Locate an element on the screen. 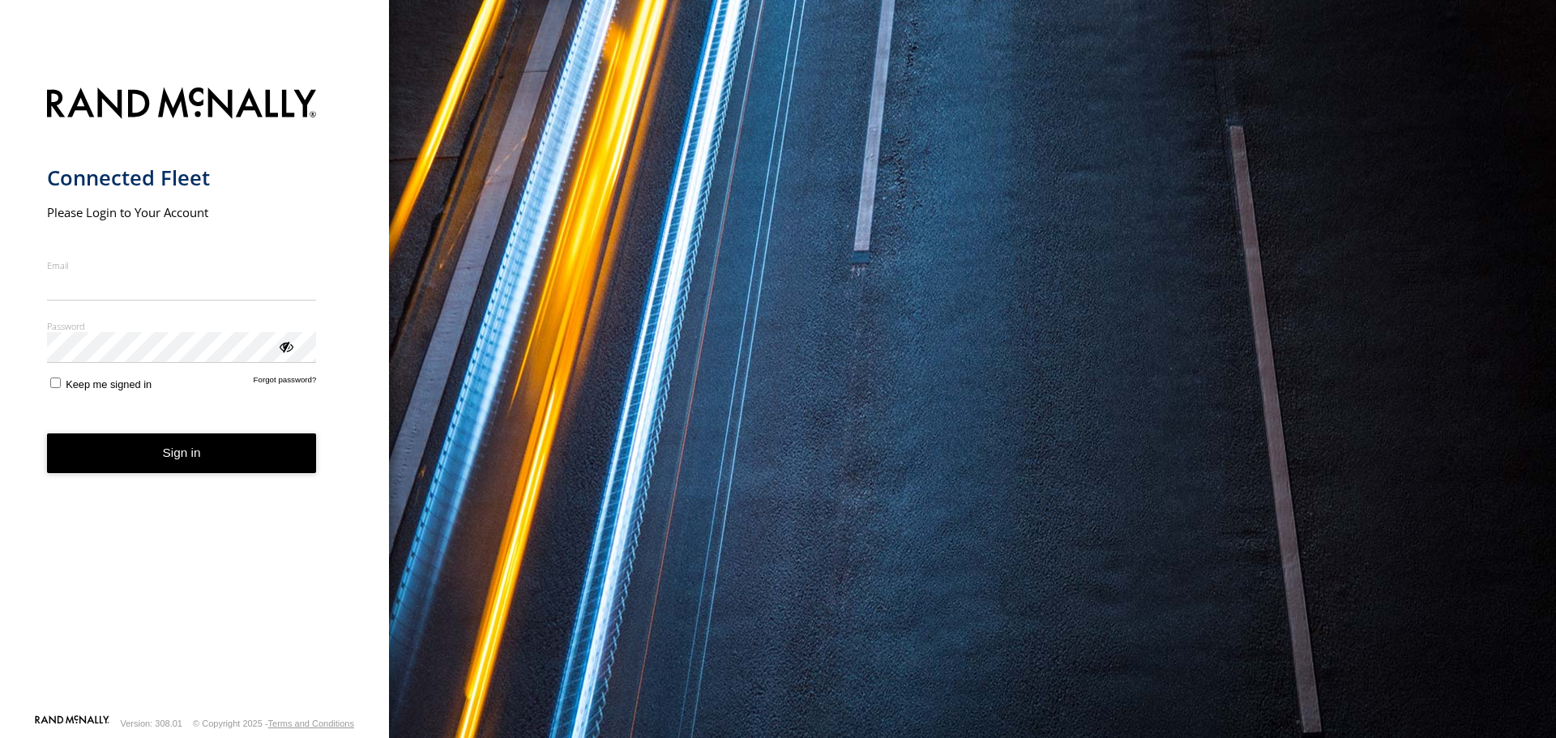 The height and width of the screenshot is (738, 1556). div: © Copyright 2025 - is located at coordinates (273, 724).